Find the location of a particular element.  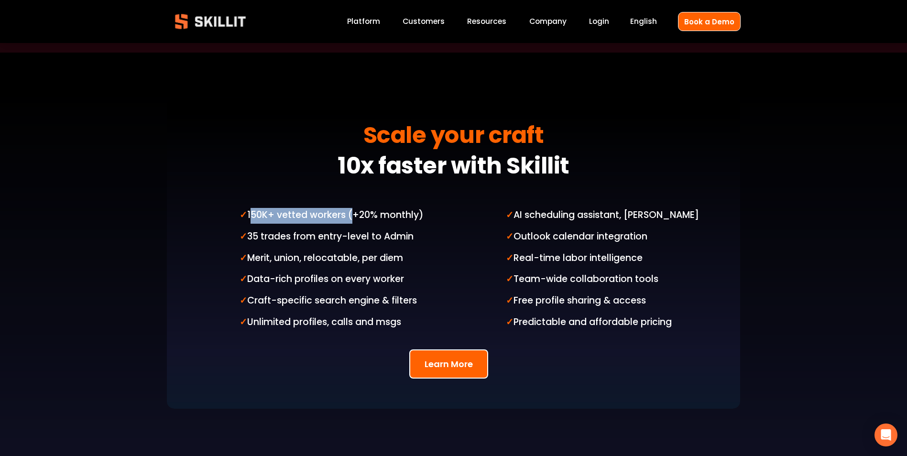

p: Free profile sharing & access is located at coordinates (611, 301).